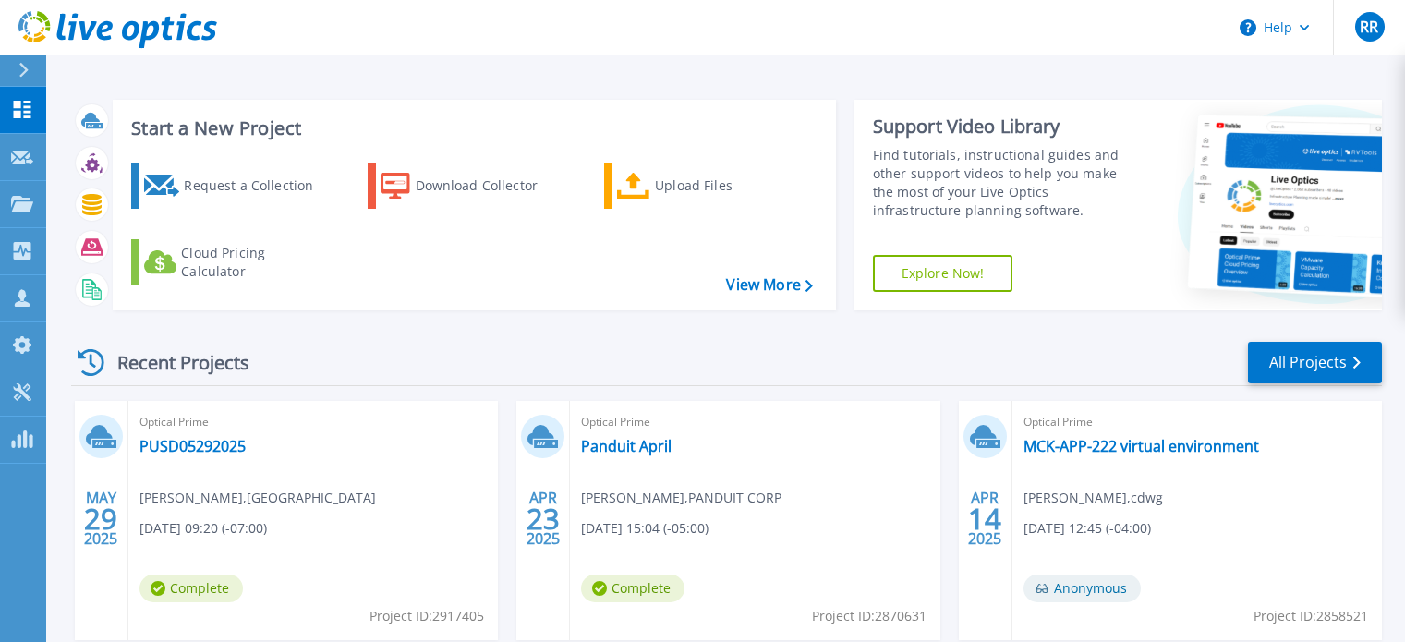  Describe the element at coordinates (234, 262) in the screenshot. I see `a: Cloud Pricing Calculator` at that location.